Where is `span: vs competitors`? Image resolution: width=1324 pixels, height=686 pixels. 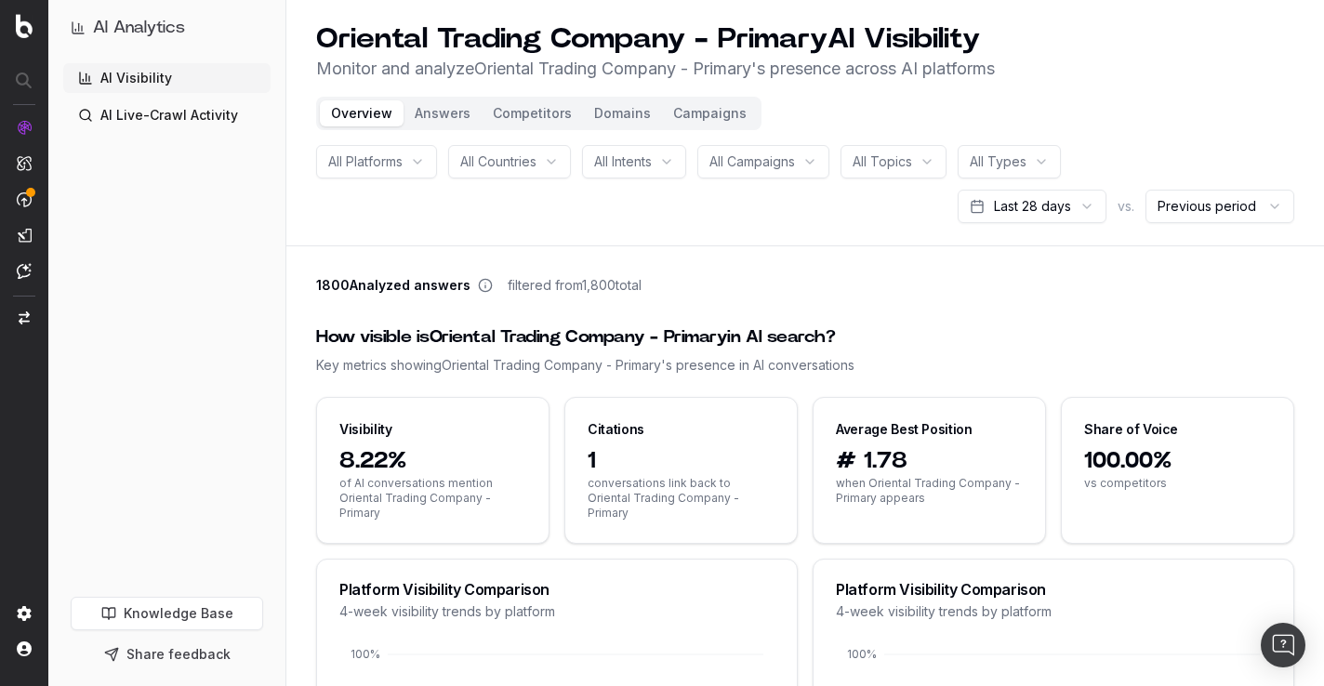
span: vs competitors is located at coordinates (1177, 483).